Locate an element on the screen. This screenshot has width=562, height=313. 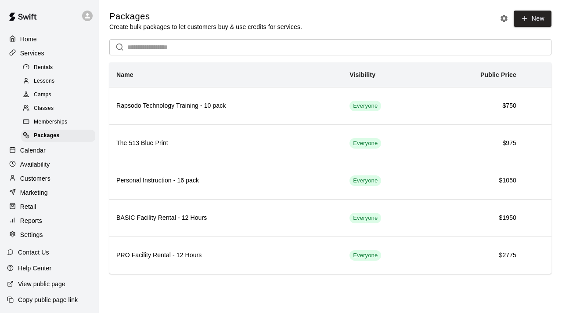
a: Calendar is located at coordinates (49, 150).